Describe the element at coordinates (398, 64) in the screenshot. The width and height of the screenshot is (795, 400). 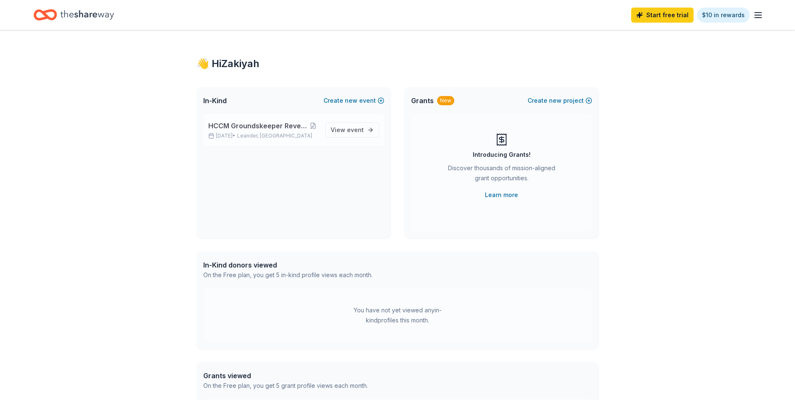
I see `div: 👋 Hi Zakiyah` at that location.